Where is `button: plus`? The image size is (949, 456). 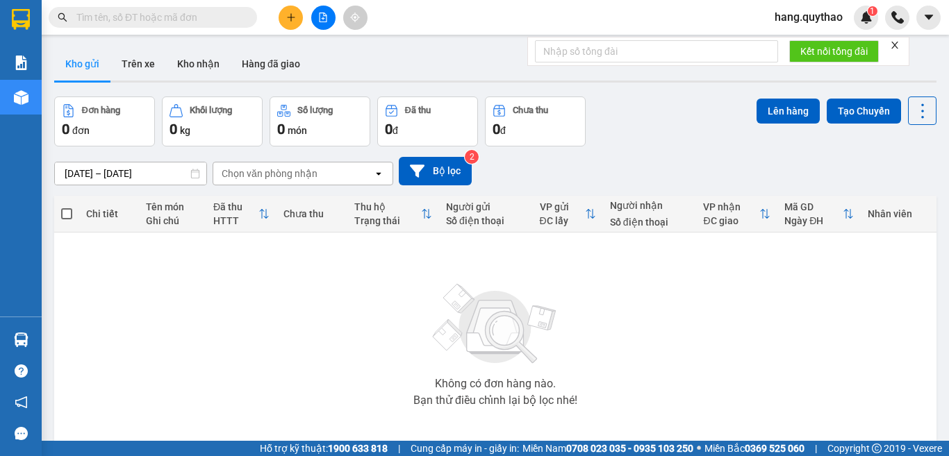
button: plus is located at coordinates (290, 17).